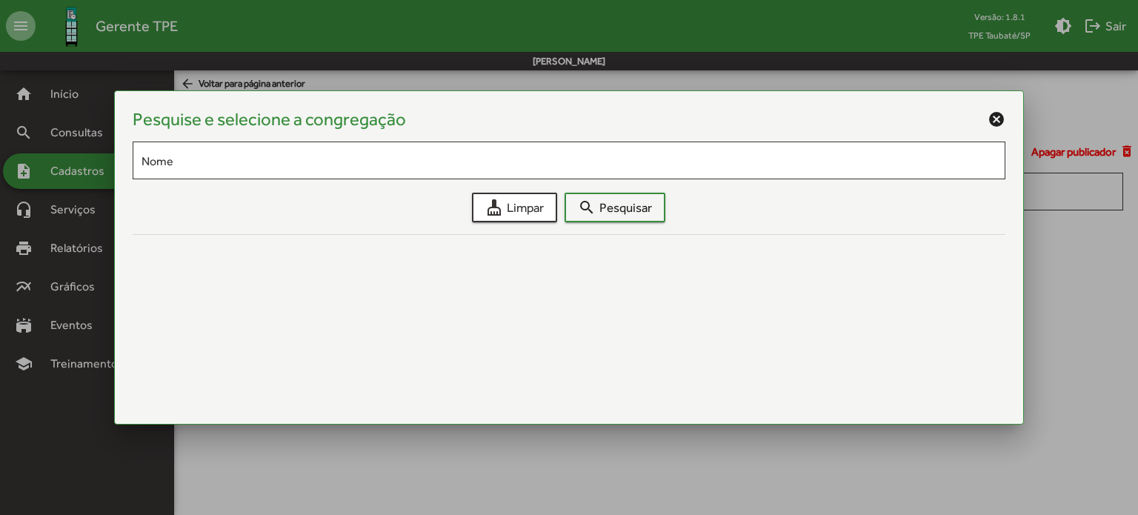 This screenshot has height=515, width=1138. I want to click on span: Pesquisar, so click(615, 207).